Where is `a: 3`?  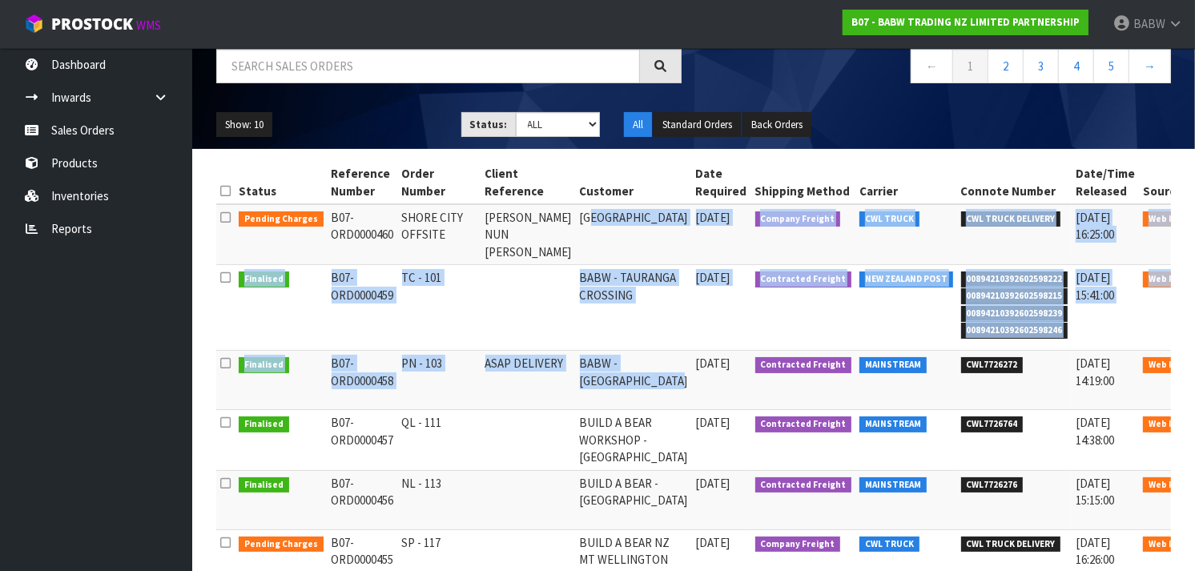
a: 3 is located at coordinates (1041, 66).